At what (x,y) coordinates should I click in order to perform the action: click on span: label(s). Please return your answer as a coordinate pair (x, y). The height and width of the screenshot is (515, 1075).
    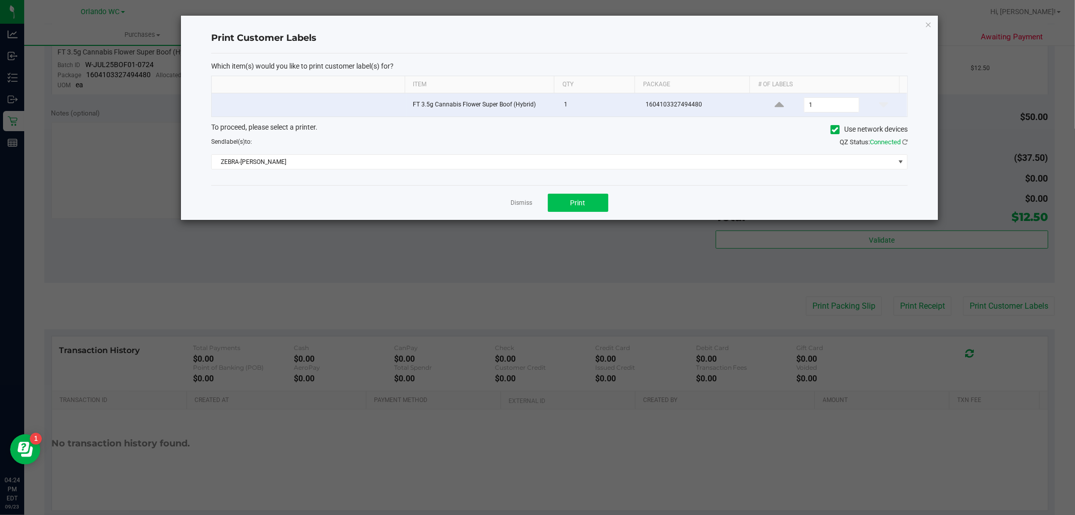
    Looking at the image, I should click on (235, 142).